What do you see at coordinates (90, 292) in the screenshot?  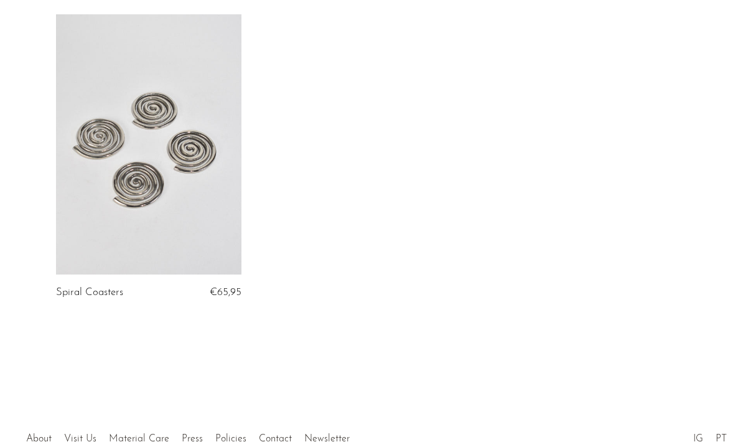 I see `a: Spiral Coasters` at bounding box center [90, 292].